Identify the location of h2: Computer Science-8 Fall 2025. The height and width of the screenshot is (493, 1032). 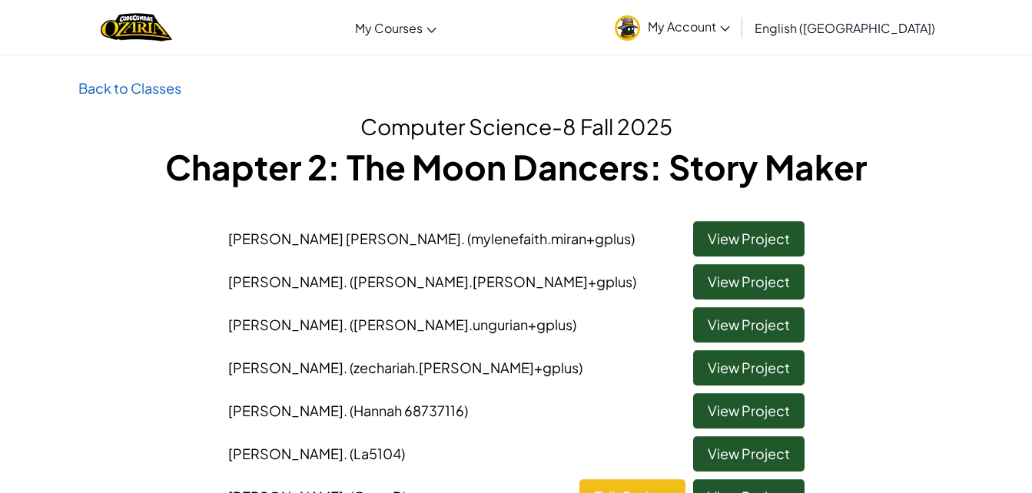
(516, 127).